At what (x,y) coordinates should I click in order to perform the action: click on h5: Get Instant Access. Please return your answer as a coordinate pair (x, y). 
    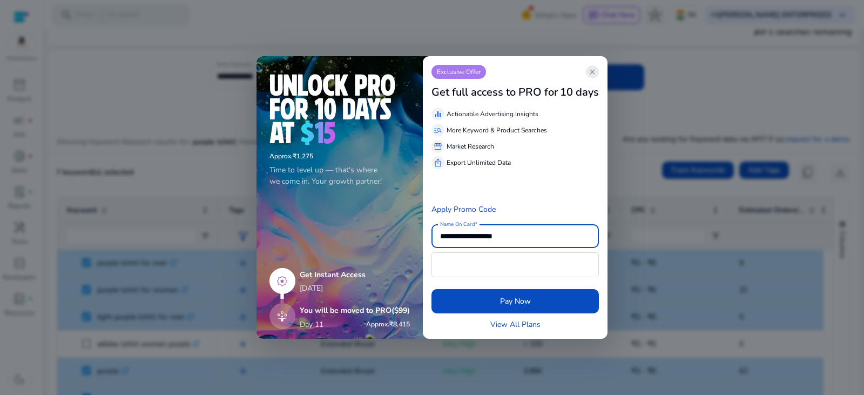
    Looking at the image, I should click on (355, 275).